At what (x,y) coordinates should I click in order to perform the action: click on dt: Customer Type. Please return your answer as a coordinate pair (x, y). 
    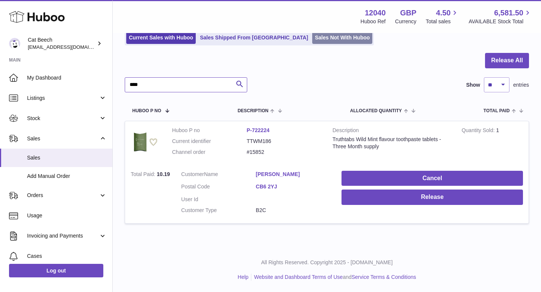
    Looking at the image, I should click on (218, 210).